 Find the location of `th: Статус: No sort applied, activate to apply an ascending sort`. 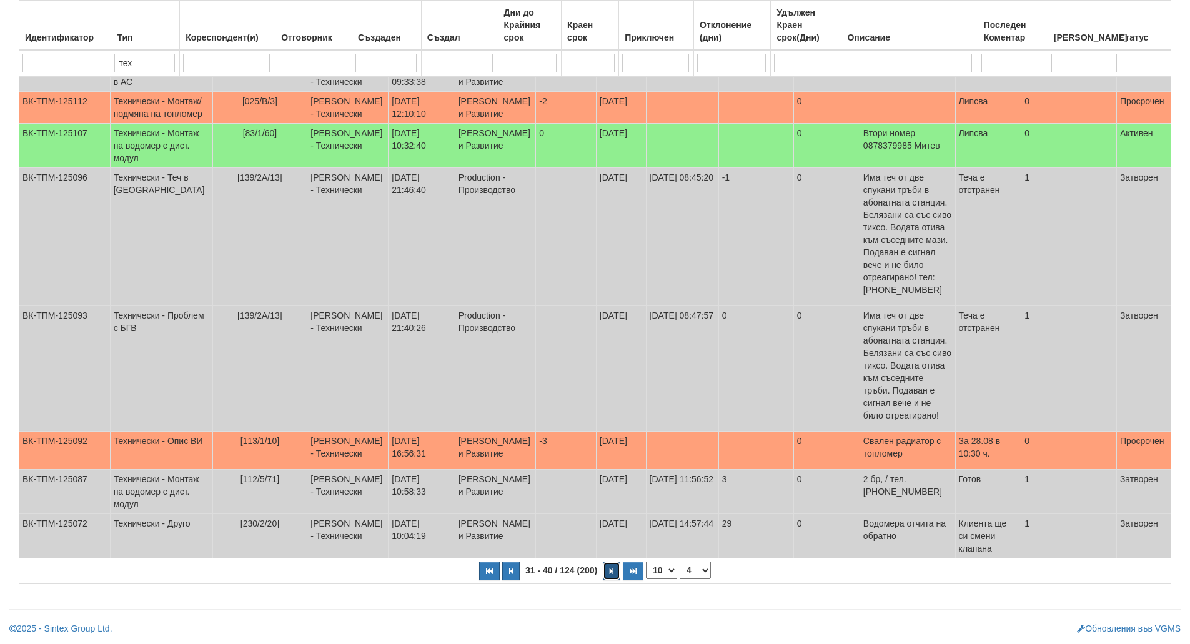

th: Статус: No sort applied, activate to apply an ascending sort is located at coordinates (1142, 26).